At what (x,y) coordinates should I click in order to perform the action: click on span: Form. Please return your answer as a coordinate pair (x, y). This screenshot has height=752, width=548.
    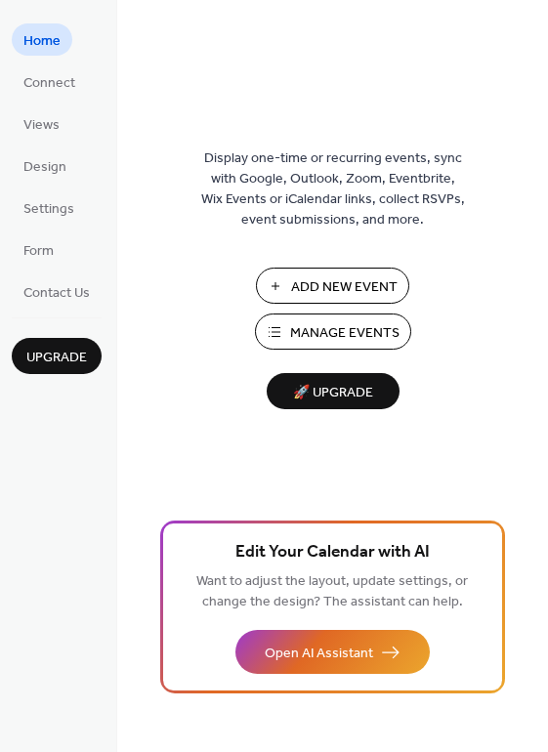
    Looking at the image, I should click on (38, 251).